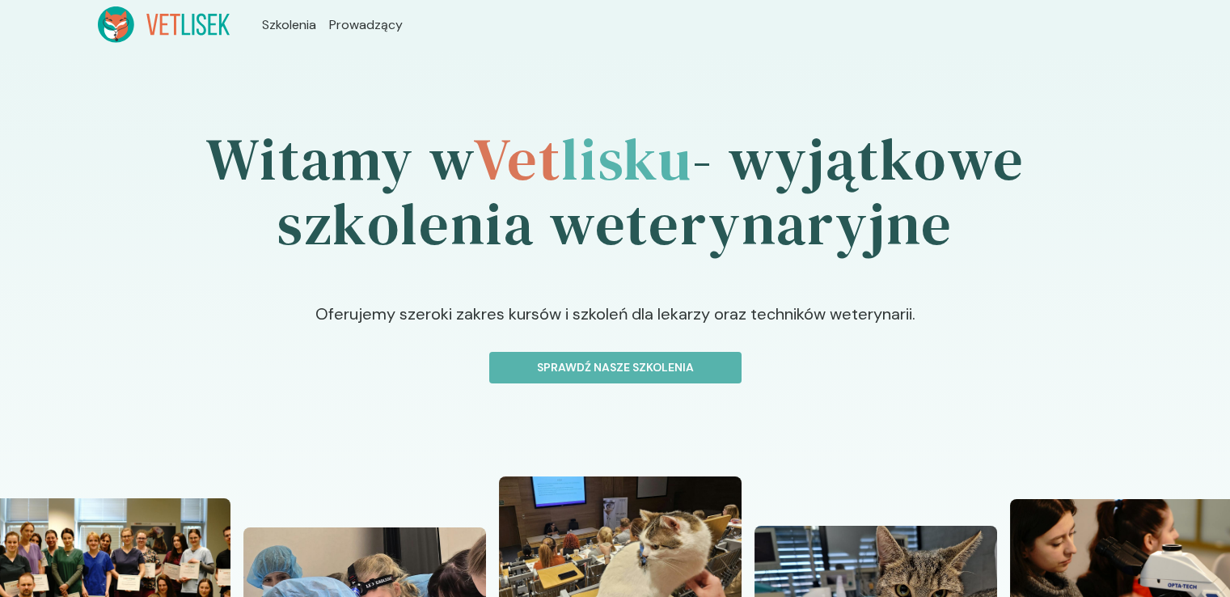 This screenshot has height=597, width=1230. Describe the element at coordinates (517, 158) in the screenshot. I see `span: Vet` at that location.